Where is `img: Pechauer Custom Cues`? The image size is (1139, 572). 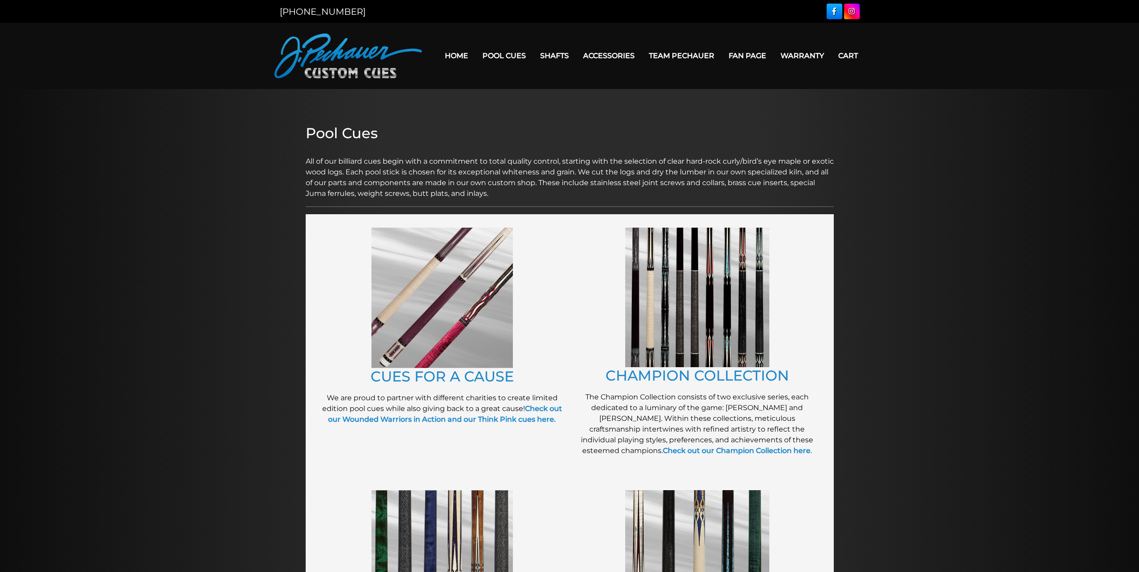
img: Pechauer Custom Cues is located at coordinates (348, 56).